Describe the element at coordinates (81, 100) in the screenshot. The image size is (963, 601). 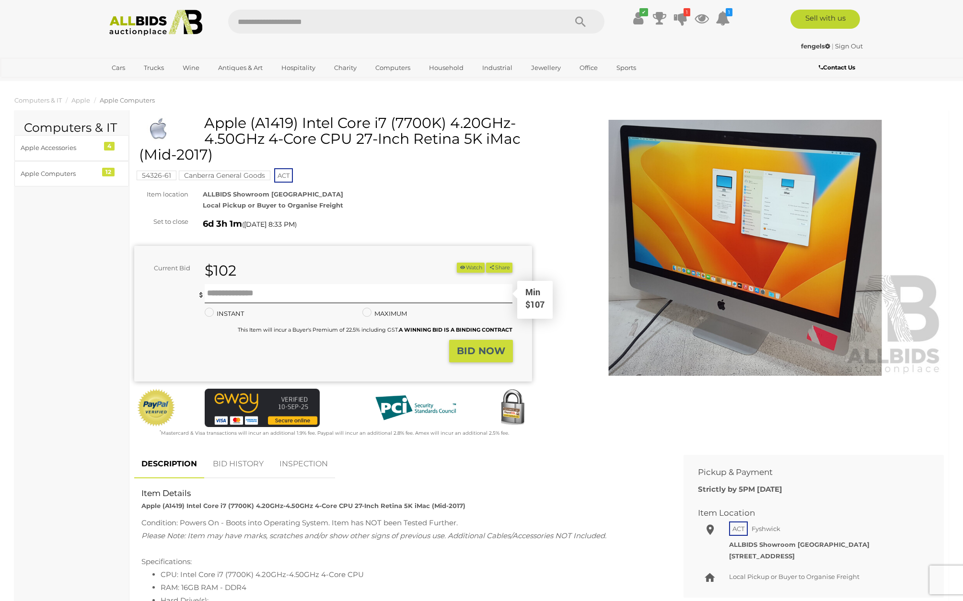
I see `span: Apple` at that location.